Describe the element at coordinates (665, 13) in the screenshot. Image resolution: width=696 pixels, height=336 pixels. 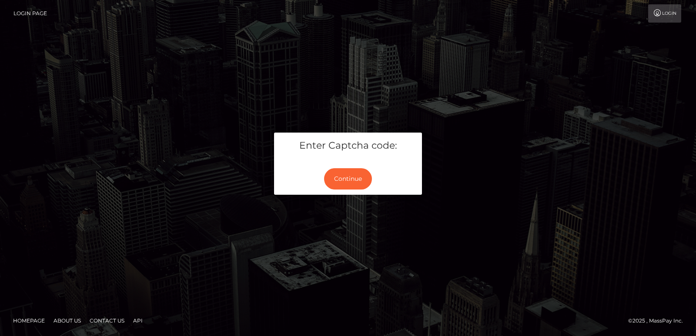
I see `a: Login` at that location.